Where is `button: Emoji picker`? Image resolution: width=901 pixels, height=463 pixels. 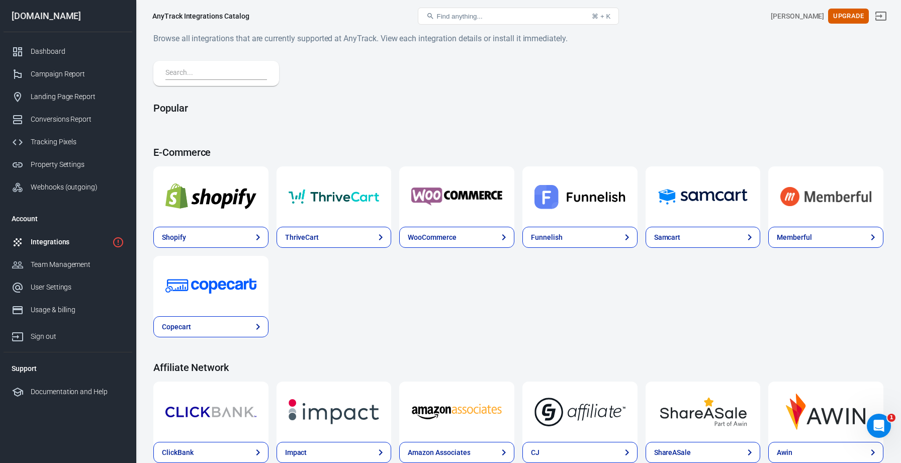 button: Emoji picker is located at coordinates (20, 333).